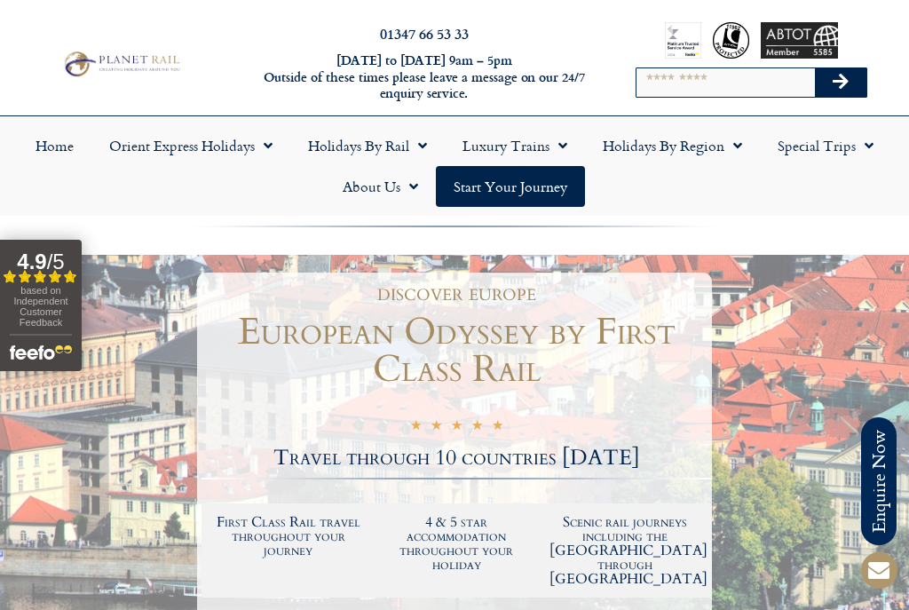 This screenshot has width=909, height=610. I want to click on a: Holidays by Rail, so click(367, 146).